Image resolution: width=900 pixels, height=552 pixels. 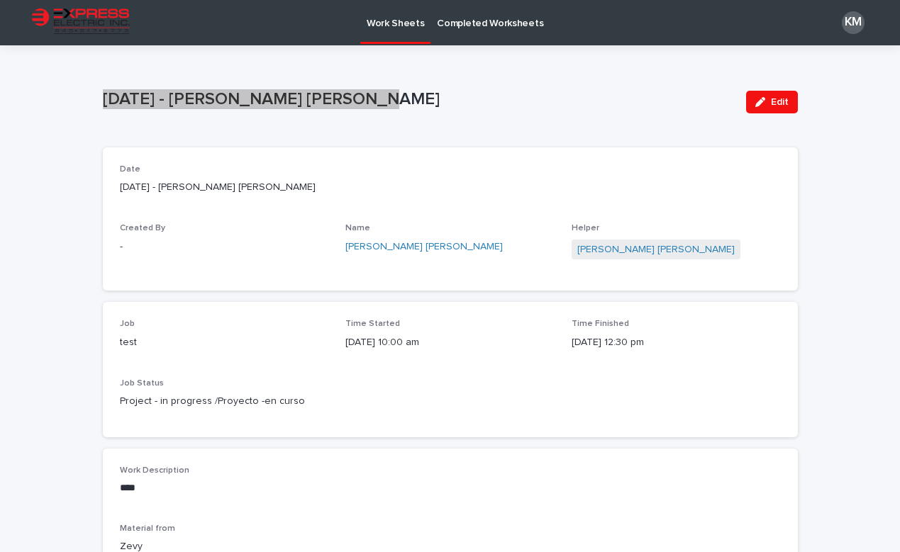 What do you see at coordinates (147, 529) in the screenshot?
I see `span: Material from` at bounding box center [147, 529].